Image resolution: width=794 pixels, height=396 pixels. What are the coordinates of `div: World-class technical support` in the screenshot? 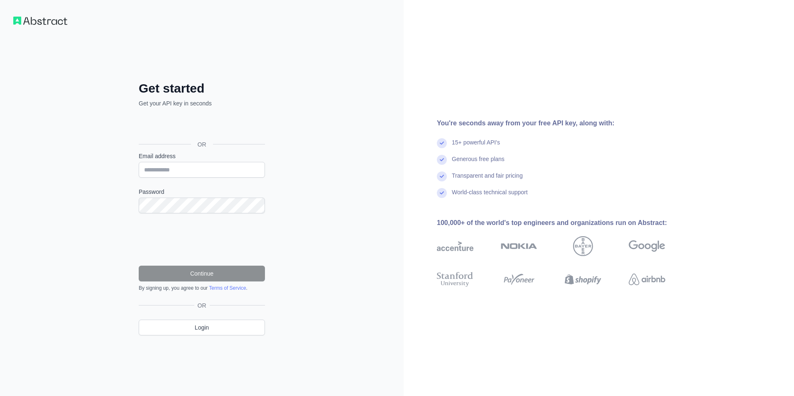 It's located at (489, 196).